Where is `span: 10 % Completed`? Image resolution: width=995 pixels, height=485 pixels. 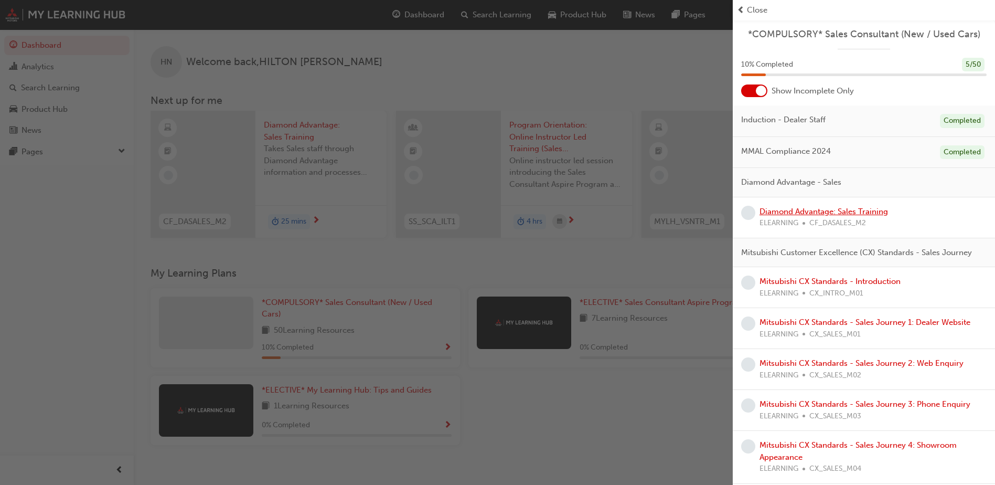
span: 10 % Completed is located at coordinates (767, 65).